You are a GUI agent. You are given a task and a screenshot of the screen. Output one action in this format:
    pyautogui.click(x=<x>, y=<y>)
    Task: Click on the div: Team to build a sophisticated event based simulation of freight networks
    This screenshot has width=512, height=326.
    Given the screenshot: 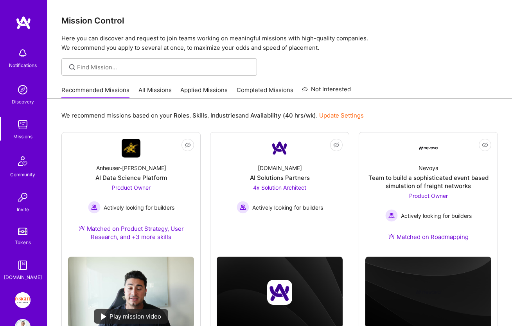 What is the action you would take?
    pyautogui.click(x=428, y=182)
    